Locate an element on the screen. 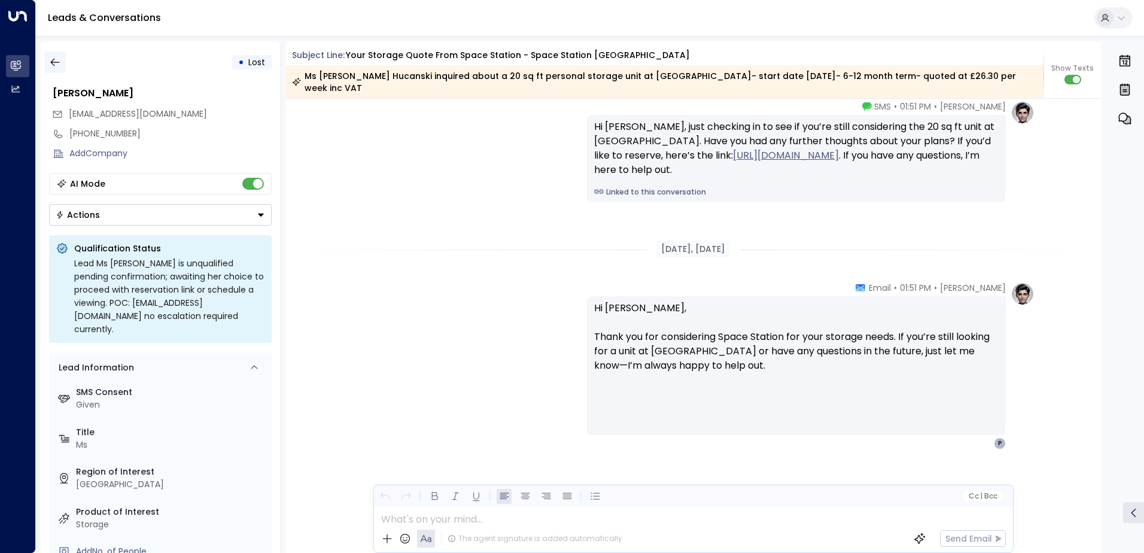  div: AI Mode is located at coordinates (87, 184).